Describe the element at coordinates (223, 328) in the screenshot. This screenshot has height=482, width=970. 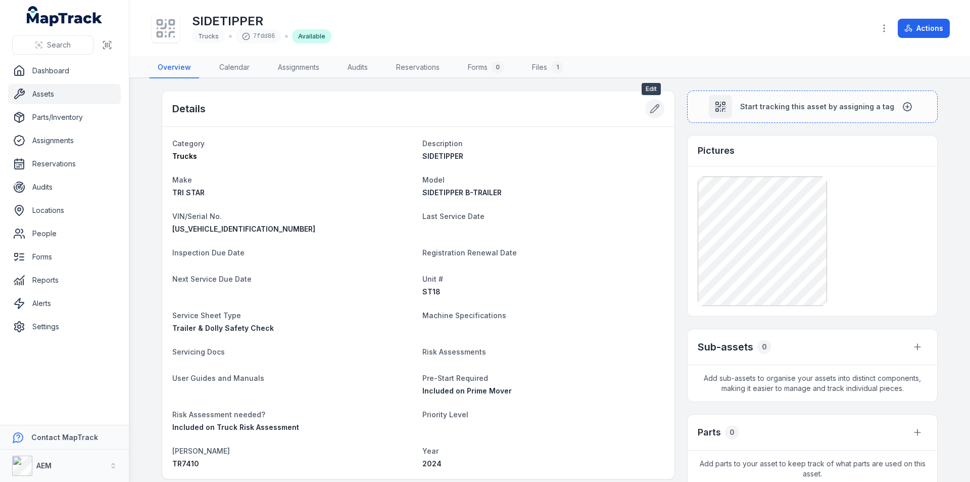
I see `span: Trailer & Dolly Safety Check` at that location.